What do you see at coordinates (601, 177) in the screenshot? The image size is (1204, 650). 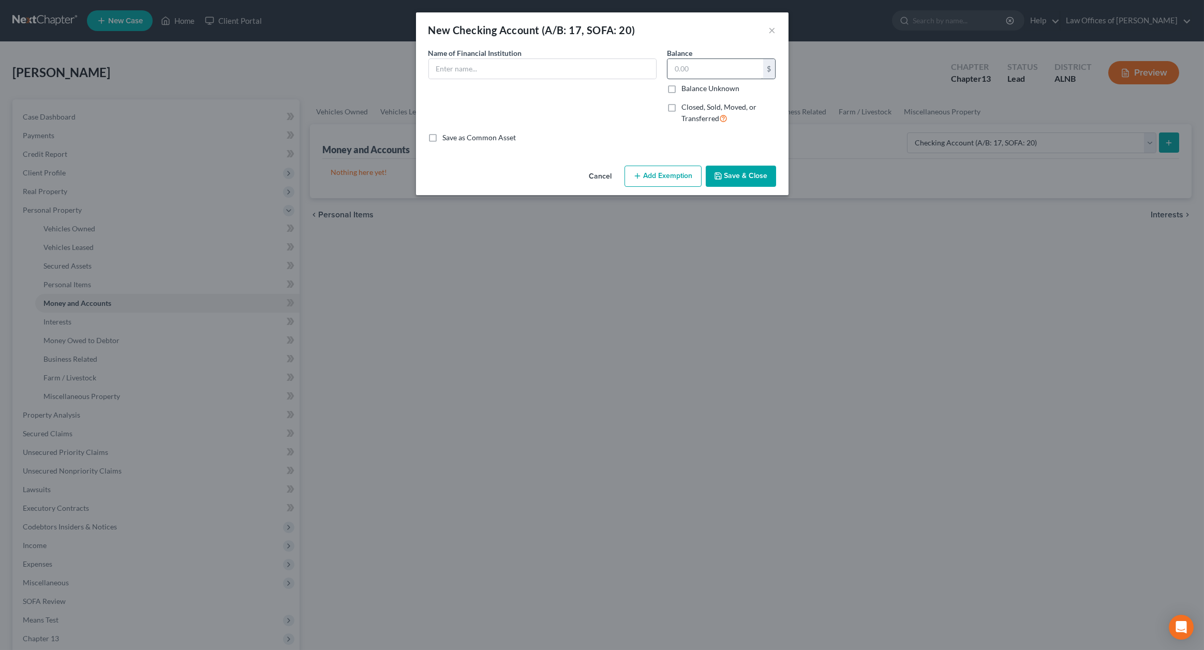 I see `button: Cancel` at bounding box center [601, 177].